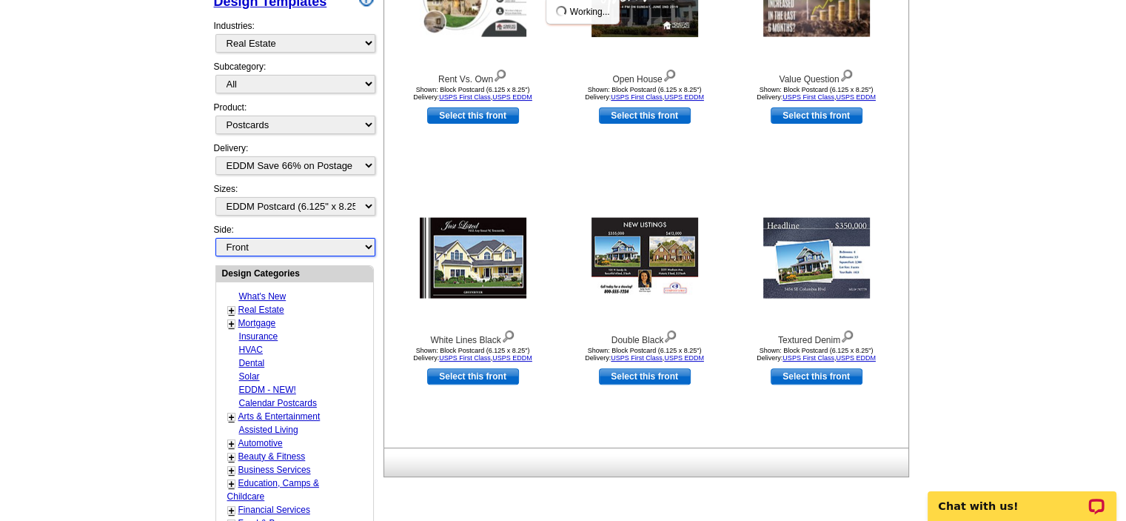 The image size is (1126, 521). I want to click on a: What's New, so click(263, 296).